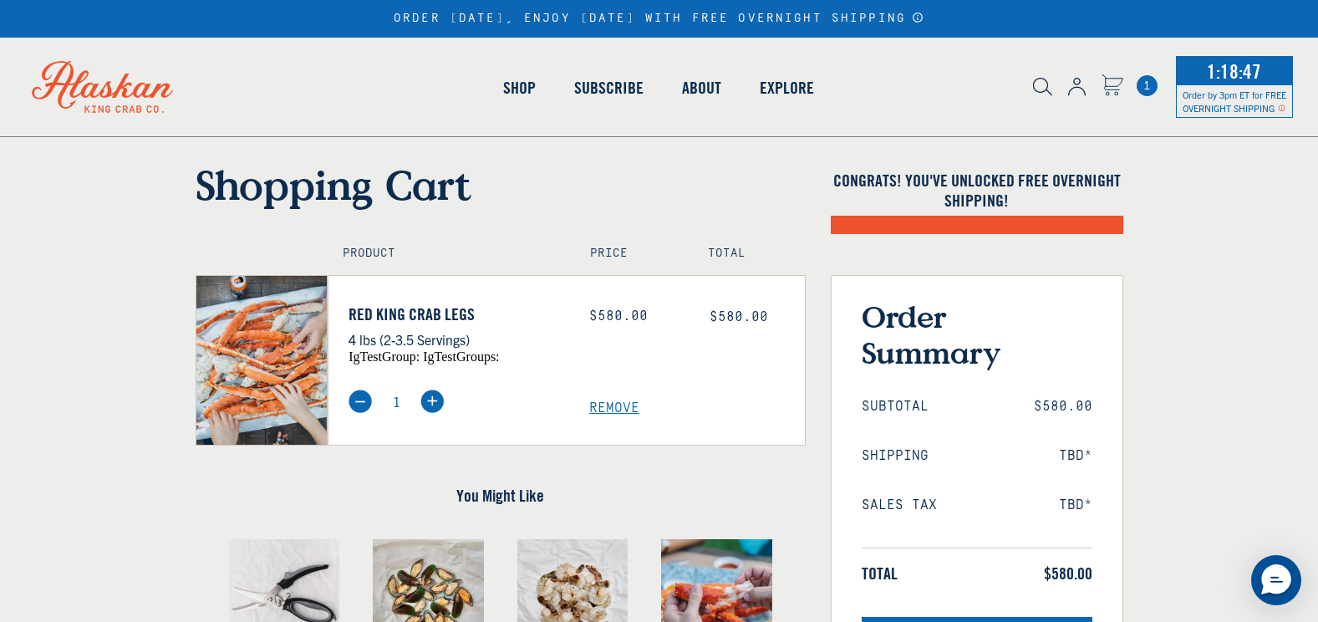  I want to click on span: Shipping, so click(895, 456).